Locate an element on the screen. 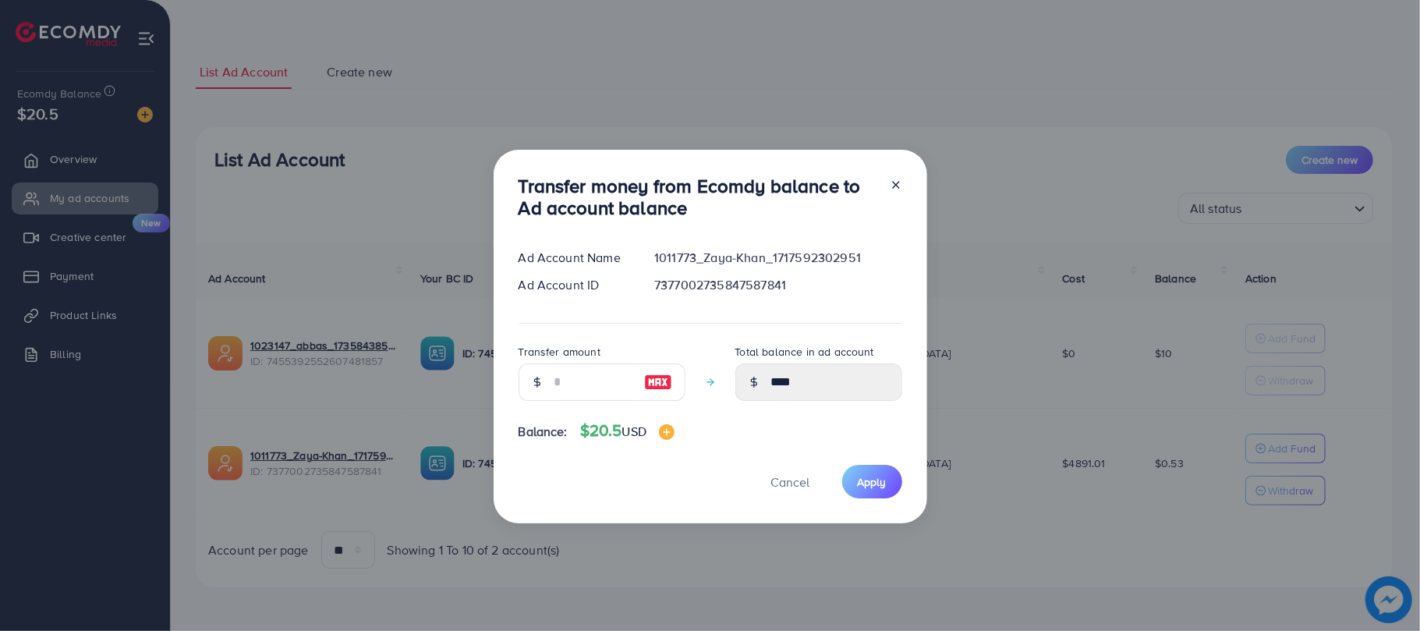  label: Total balance in ad account is located at coordinates (805, 352).